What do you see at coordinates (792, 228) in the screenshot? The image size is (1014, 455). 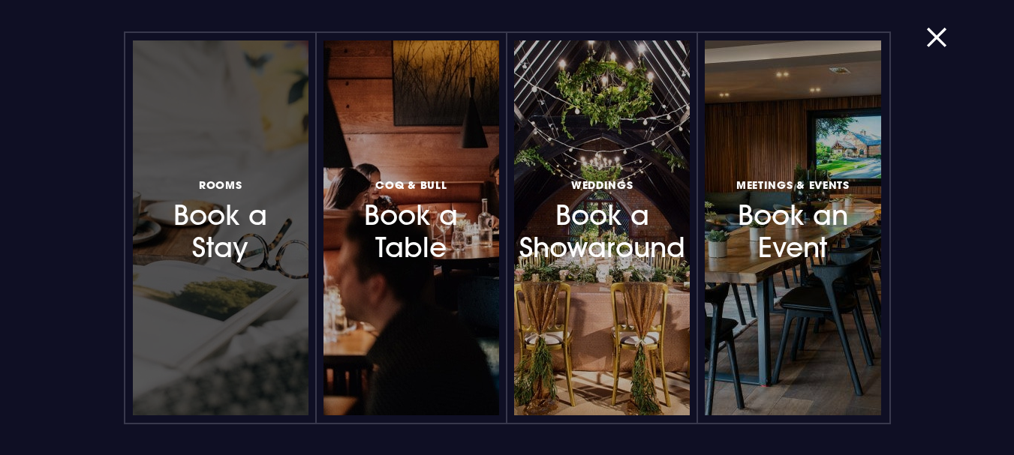 I see `a: Meetings & EventsBook an Event` at bounding box center [792, 228].